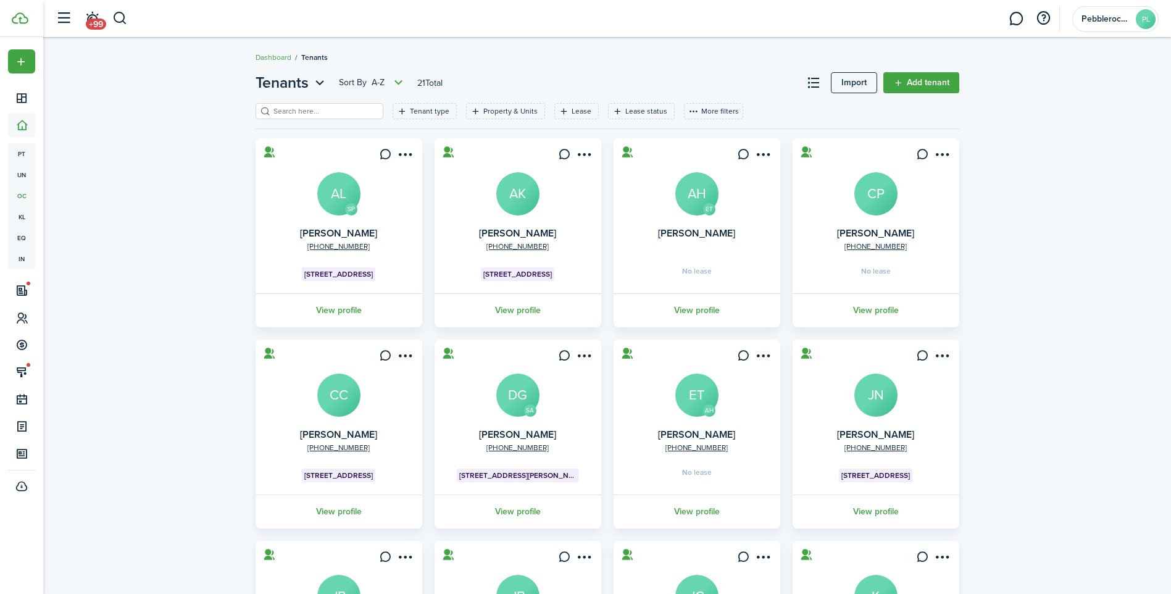  I want to click on a: ET, so click(697, 395).